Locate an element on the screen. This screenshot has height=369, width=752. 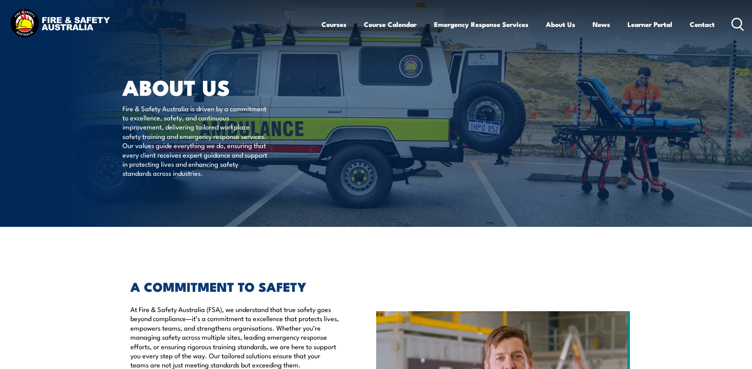
a: About Us is located at coordinates (561, 24).